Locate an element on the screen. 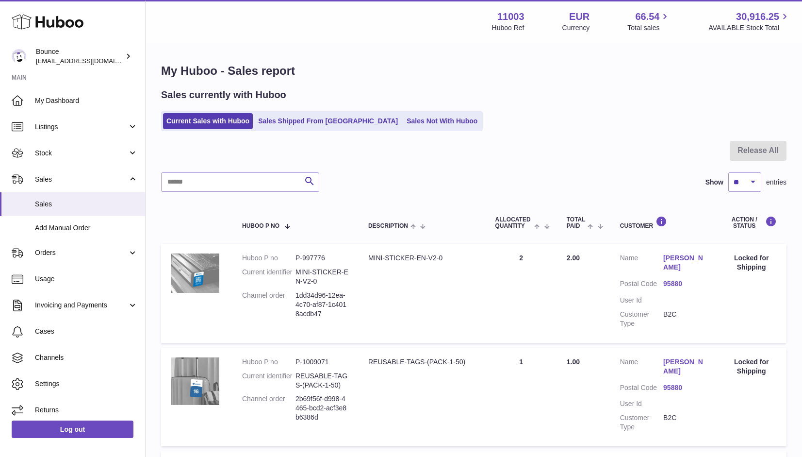  span: 66.54 is located at coordinates (648, 17).